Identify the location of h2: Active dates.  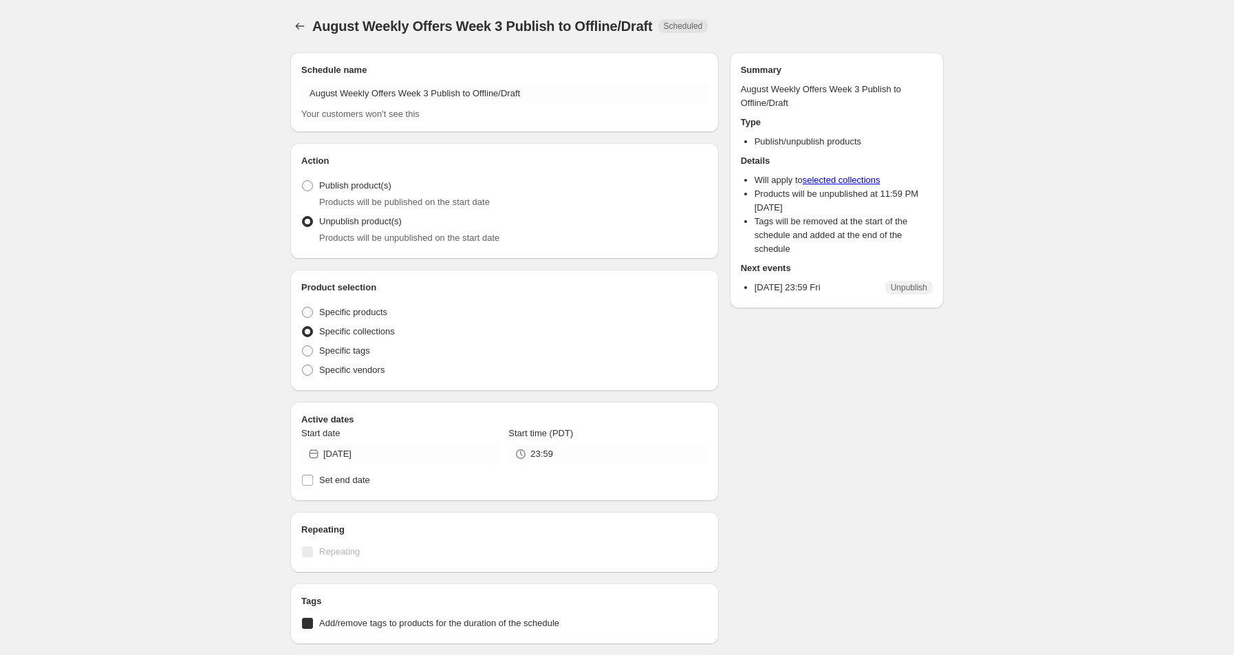
(504, 419).